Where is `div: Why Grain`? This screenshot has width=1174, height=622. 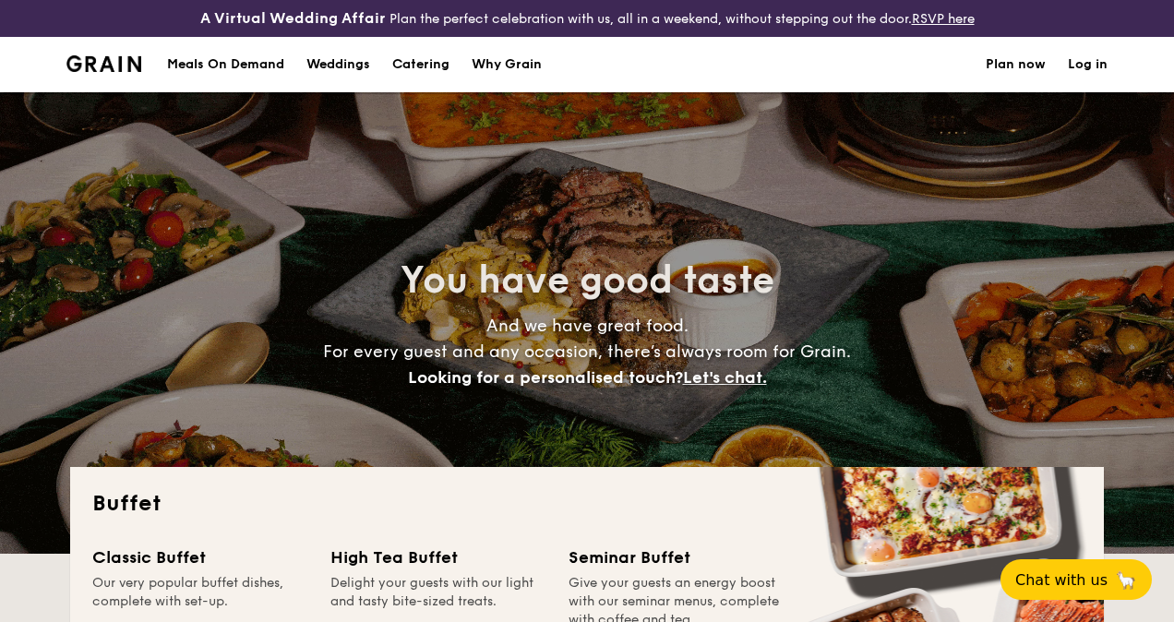
div: Why Grain is located at coordinates (507, 65).